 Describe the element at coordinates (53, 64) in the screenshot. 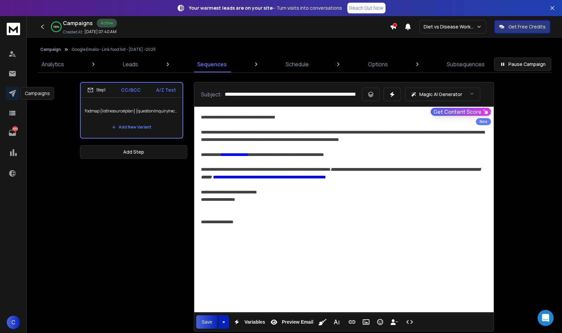

I see `p: Analytics` at that location.